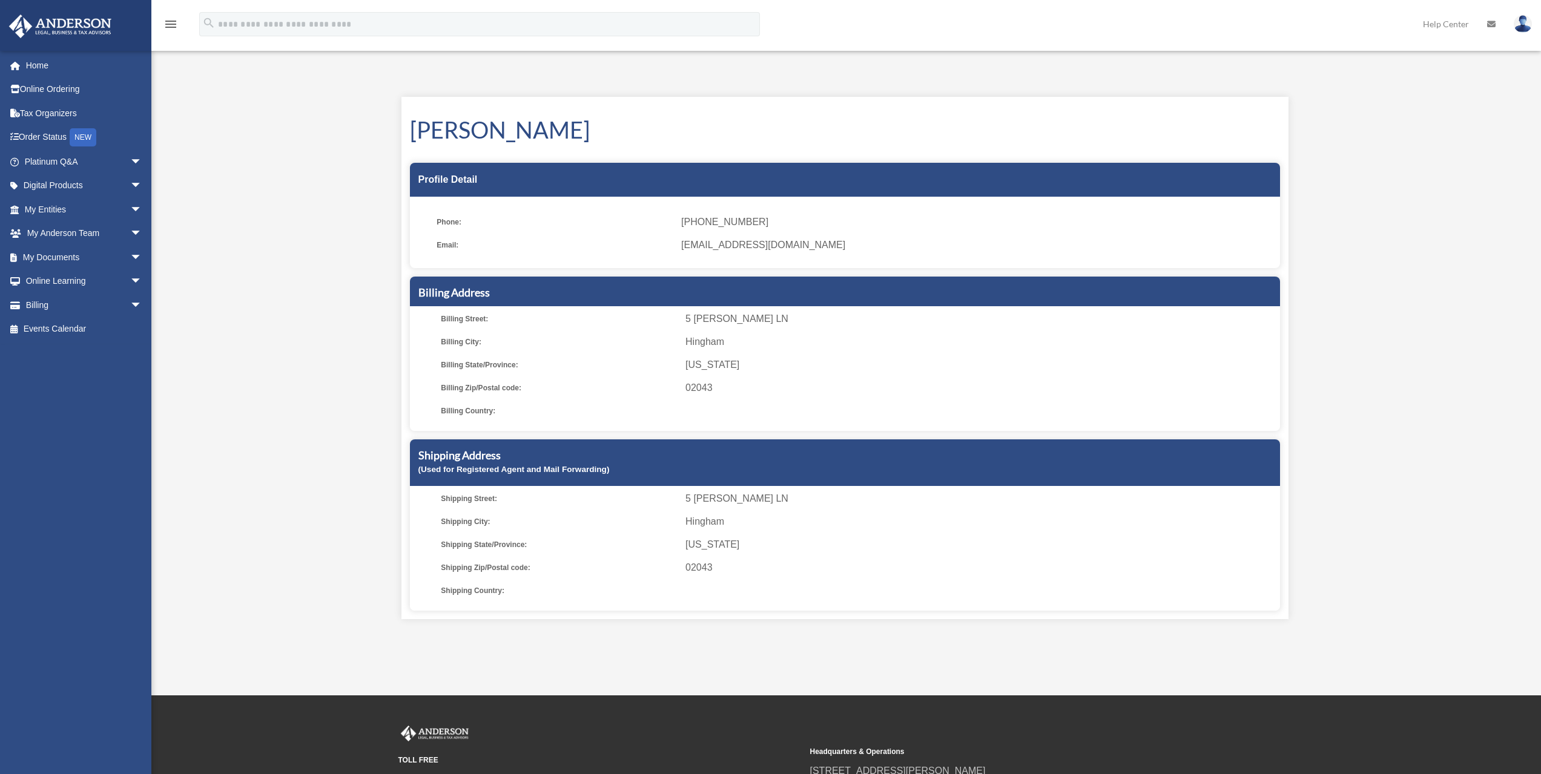  What do you see at coordinates (84, 162) in the screenshot?
I see `a: Platinum Q&Aarrow_drop_down` at bounding box center [84, 162].